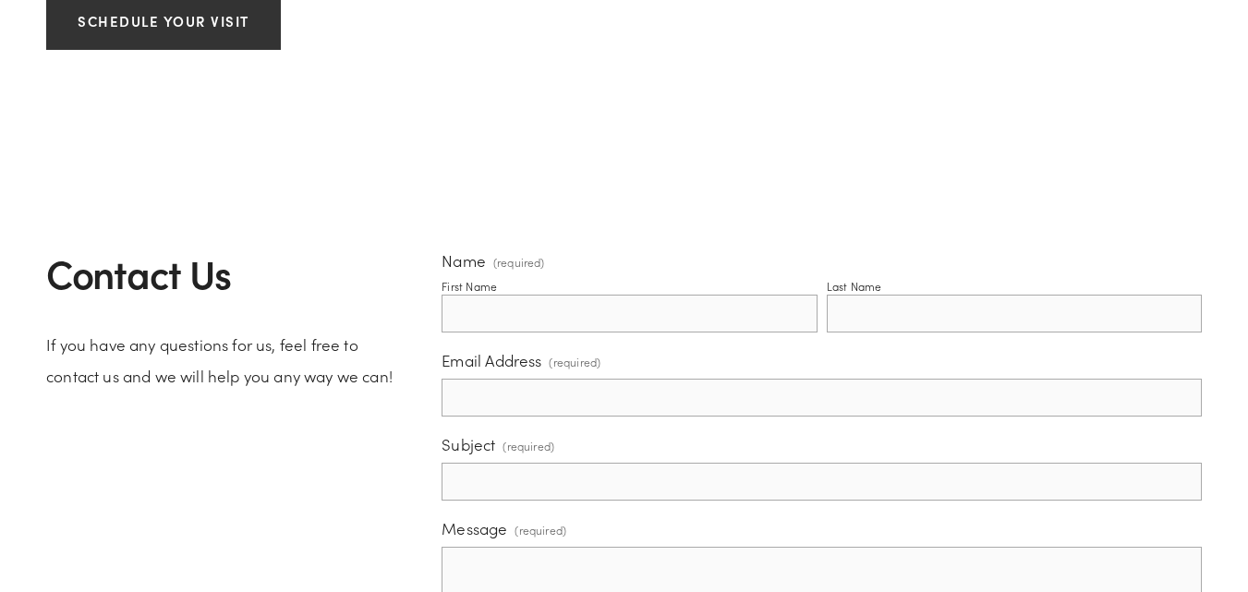  What do you see at coordinates (228, 360) in the screenshot?
I see `p: If you have any questions for us, feel free to contact us and we will help you any way we can!` at bounding box center [228, 360].